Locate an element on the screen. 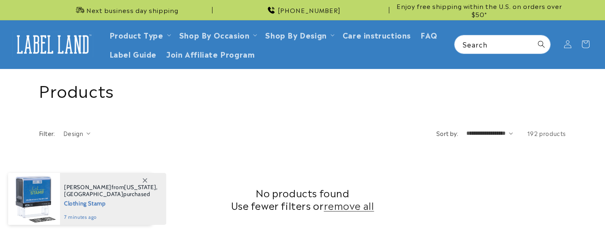  span: Enjoy free shipping within the U.S. on orders over $50* is located at coordinates (479, 10).